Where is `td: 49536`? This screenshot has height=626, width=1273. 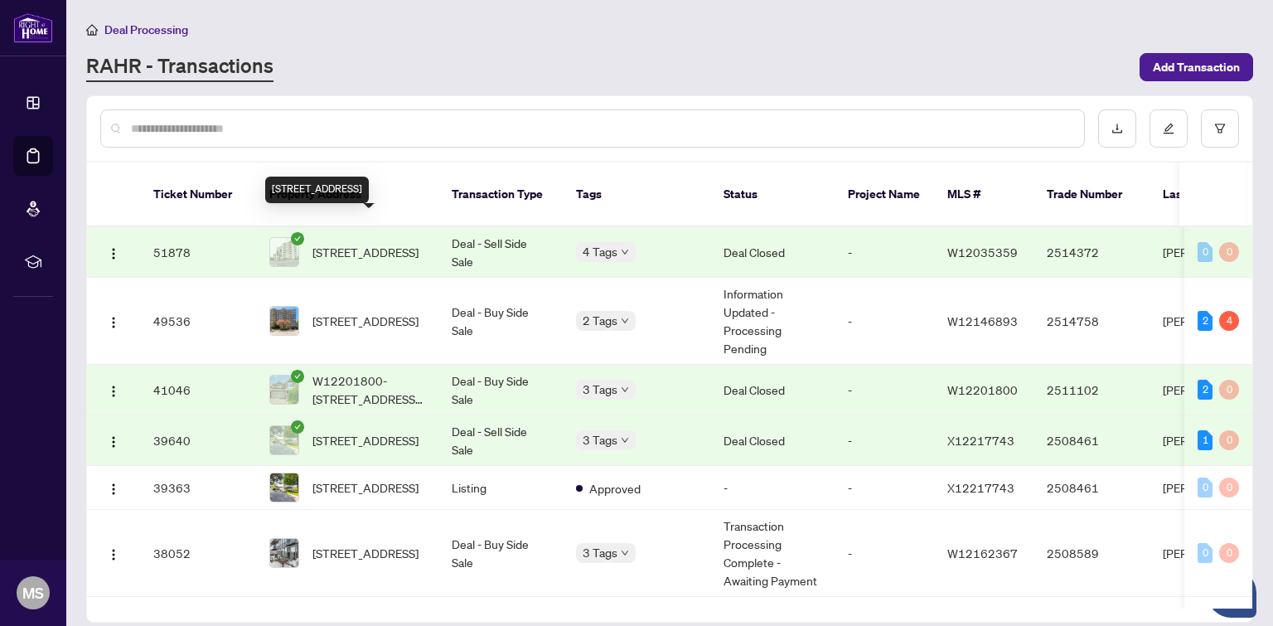
td: 49536 is located at coordinates (198, 321).